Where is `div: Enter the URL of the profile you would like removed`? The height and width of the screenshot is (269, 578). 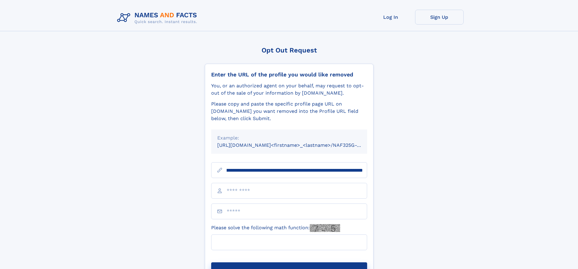 div: Enter the URL of the profile you would like removed is located at coordinates (289, 75).